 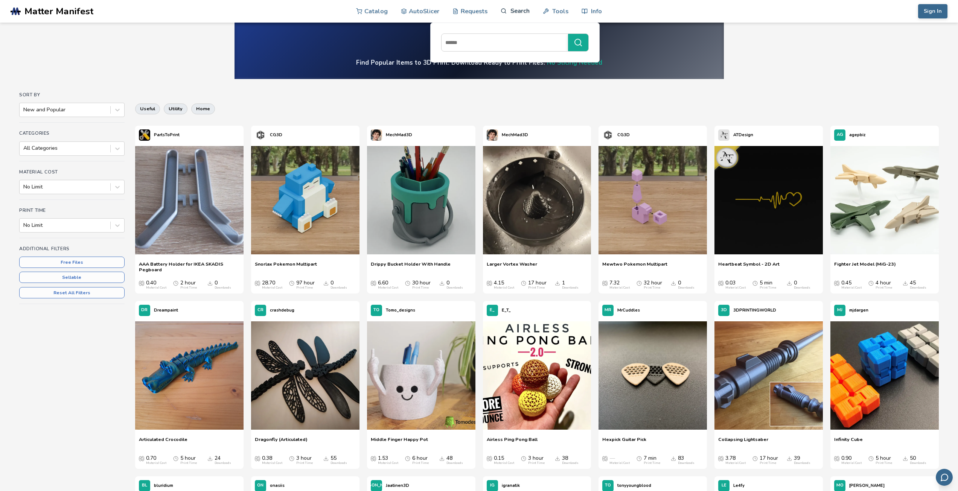 I want to click on span: AG, so click(x=840, y=135).